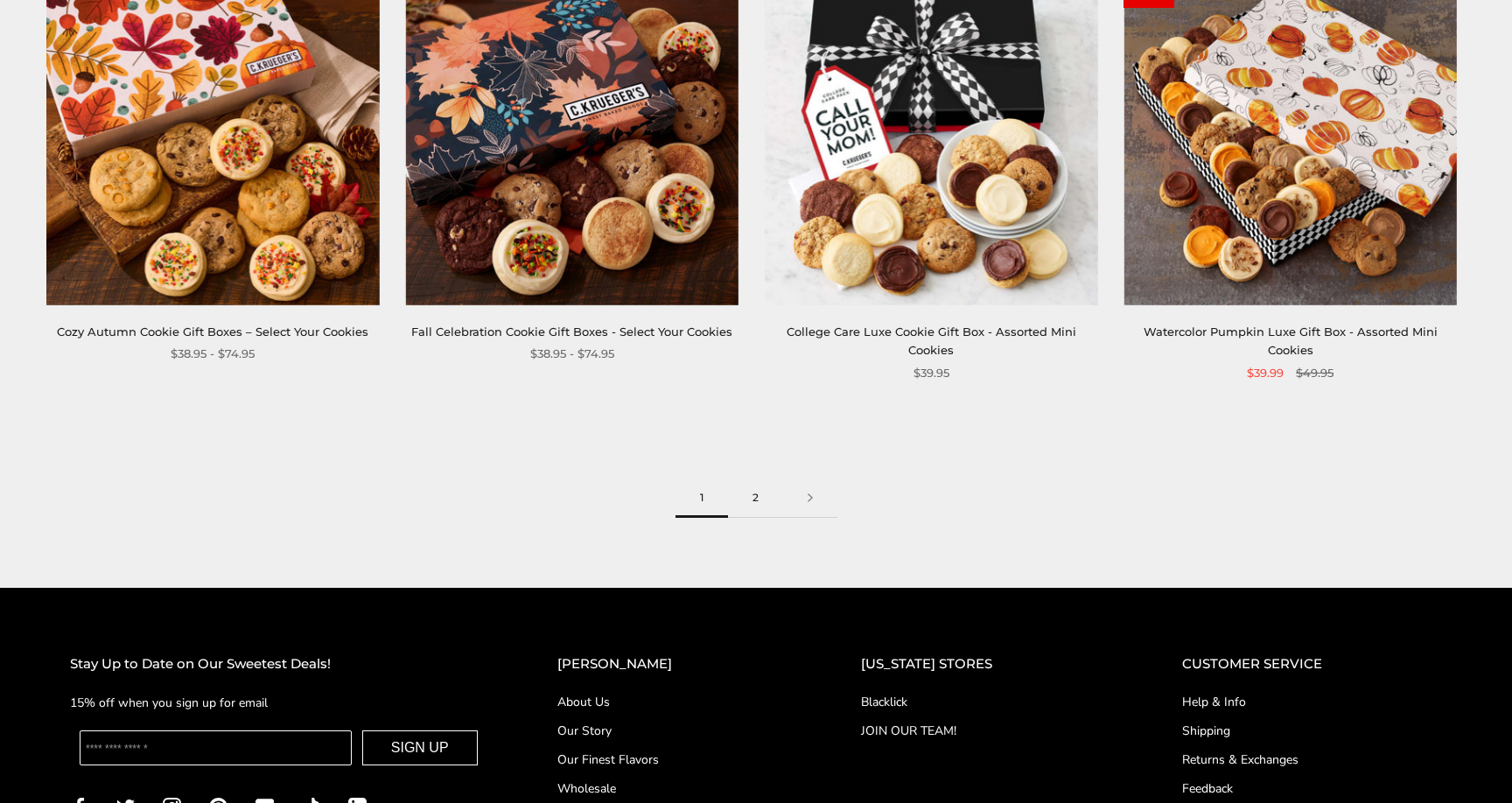 The height and width of the screenshot is (803, 1512). What do you see at coordinates (420, 748) in the screenshot?
I see `button: SIGN UP` at bounding box center [420, 748].